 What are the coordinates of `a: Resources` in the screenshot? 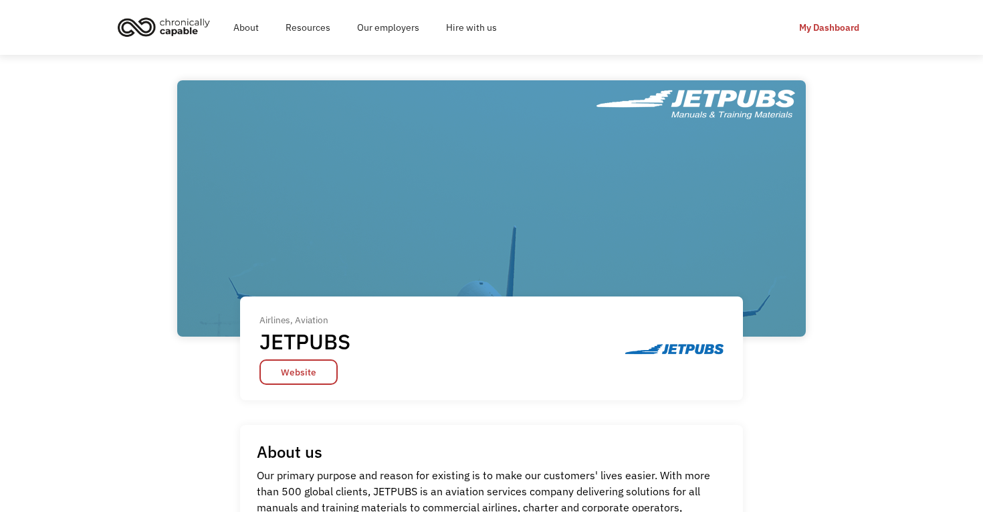 It's located at (308, 27).